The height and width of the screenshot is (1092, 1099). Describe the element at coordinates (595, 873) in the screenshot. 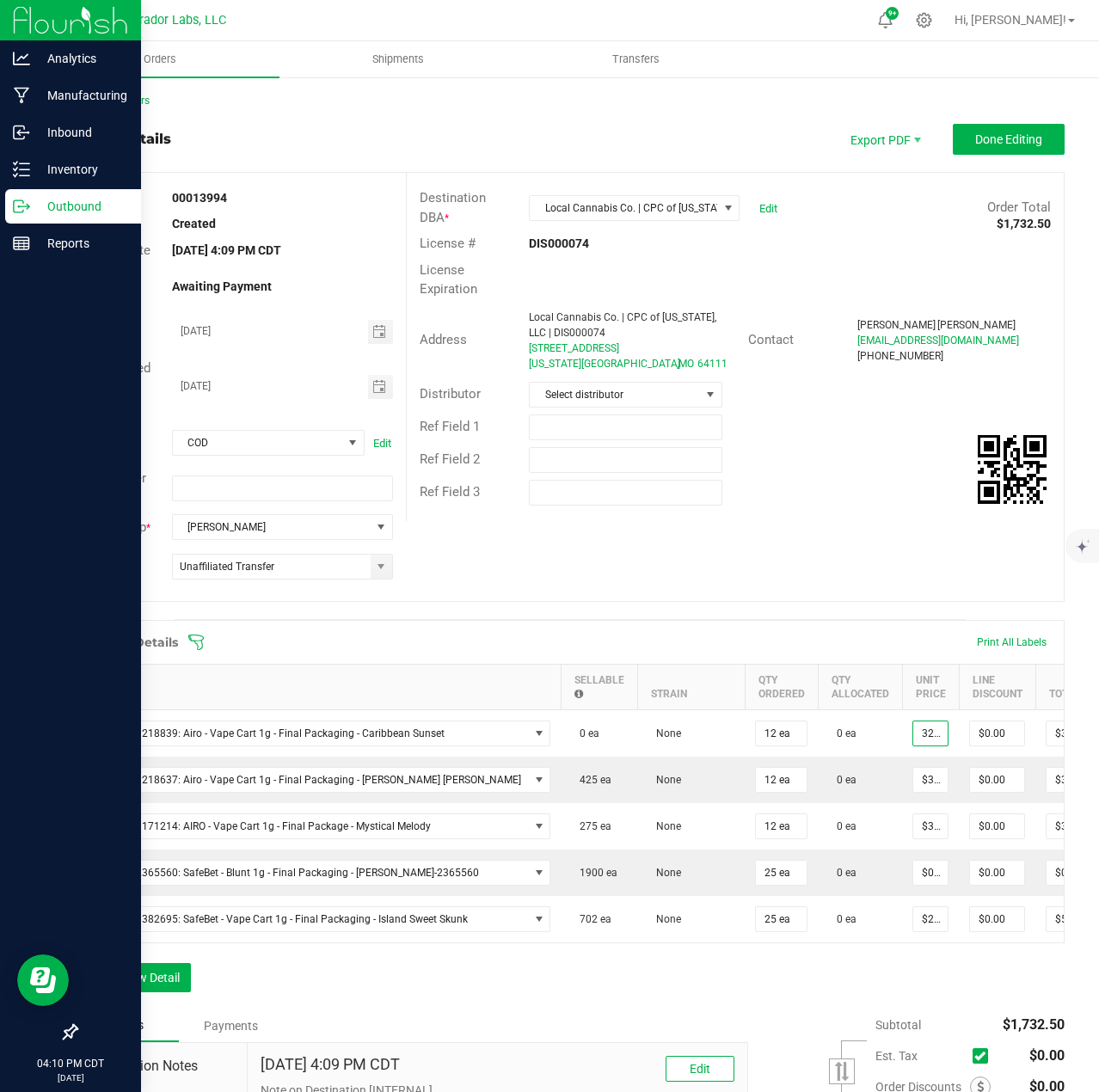

I see `span: 1900 ea` at that location.